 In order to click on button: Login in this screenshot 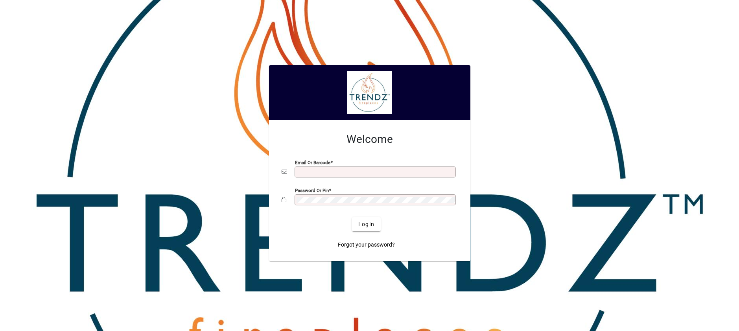, I will do `click(366, 224)`.